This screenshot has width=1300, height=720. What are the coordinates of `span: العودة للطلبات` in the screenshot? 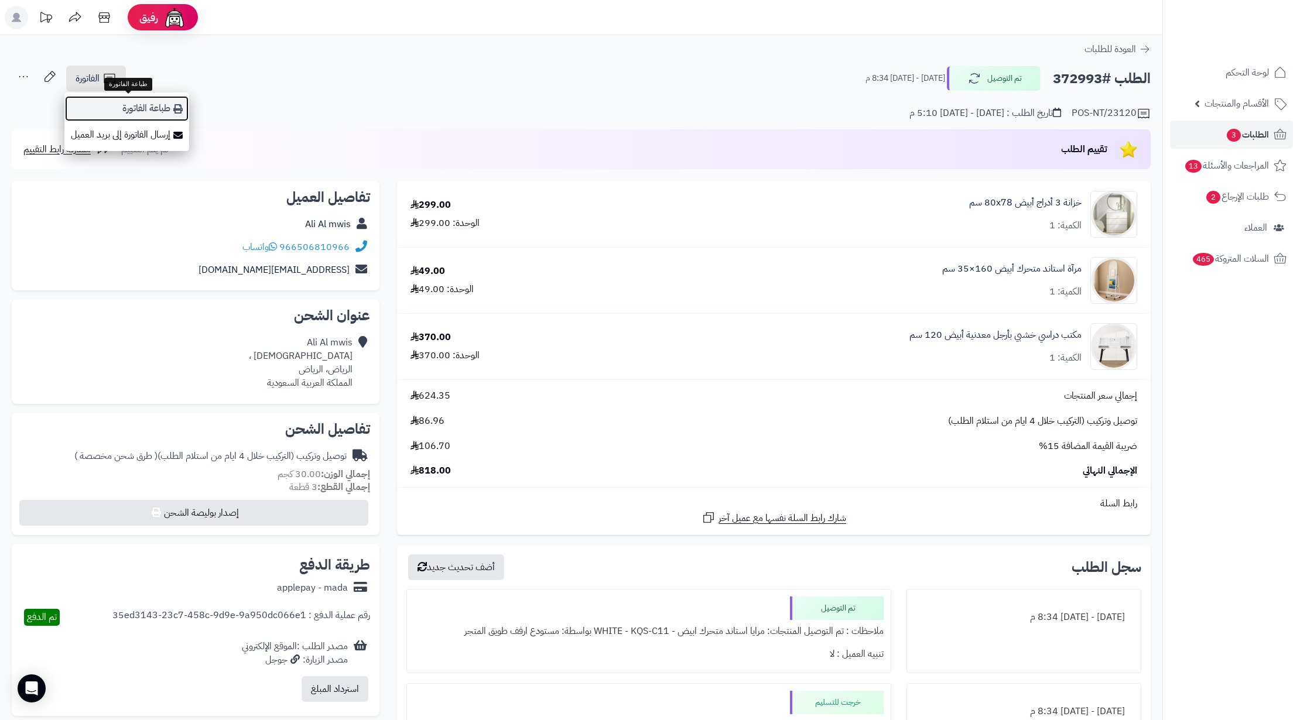 It's located at (1110, 49).